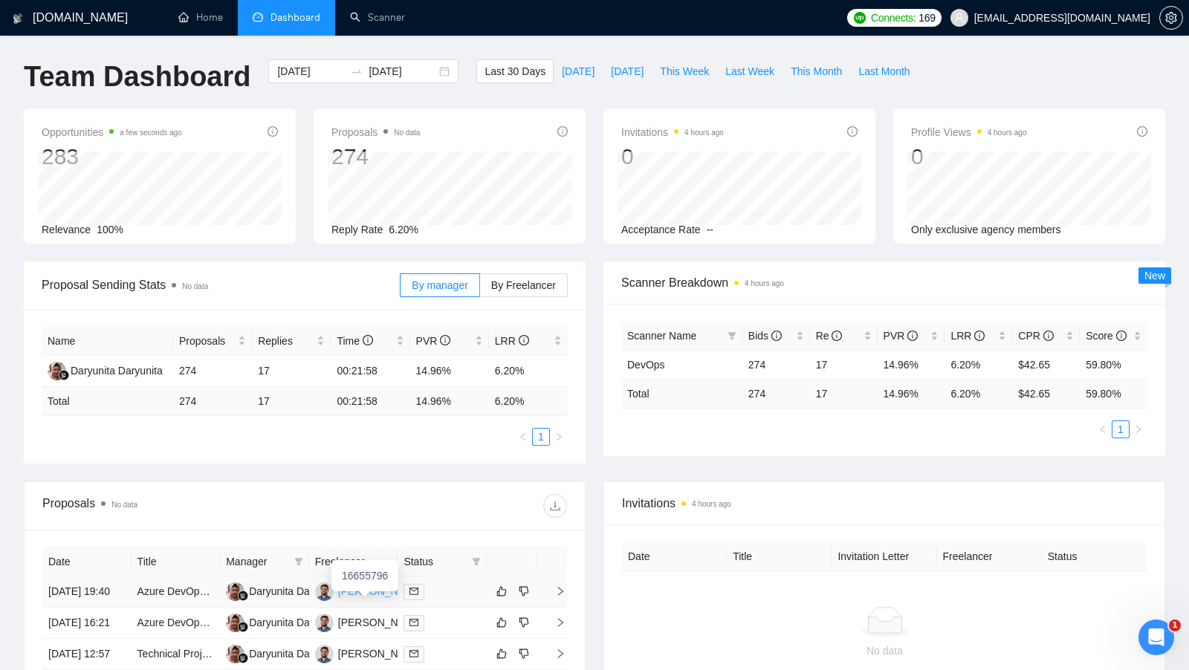  What do you see at coordinates (523, 437) in the screenshot?
I see `span: left` at bounding box center [523, 437].